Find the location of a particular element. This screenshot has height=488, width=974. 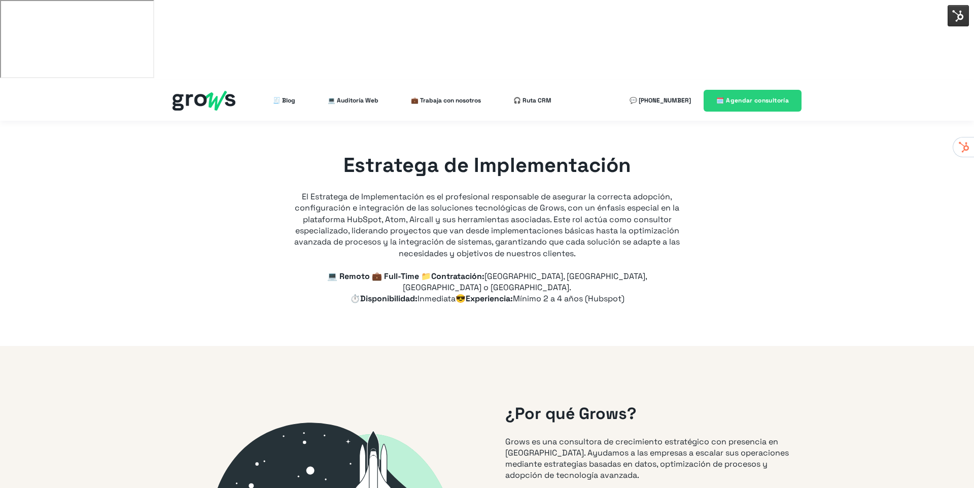

span: 🎧 Ruta CRM is located at coordinates (532, 100).